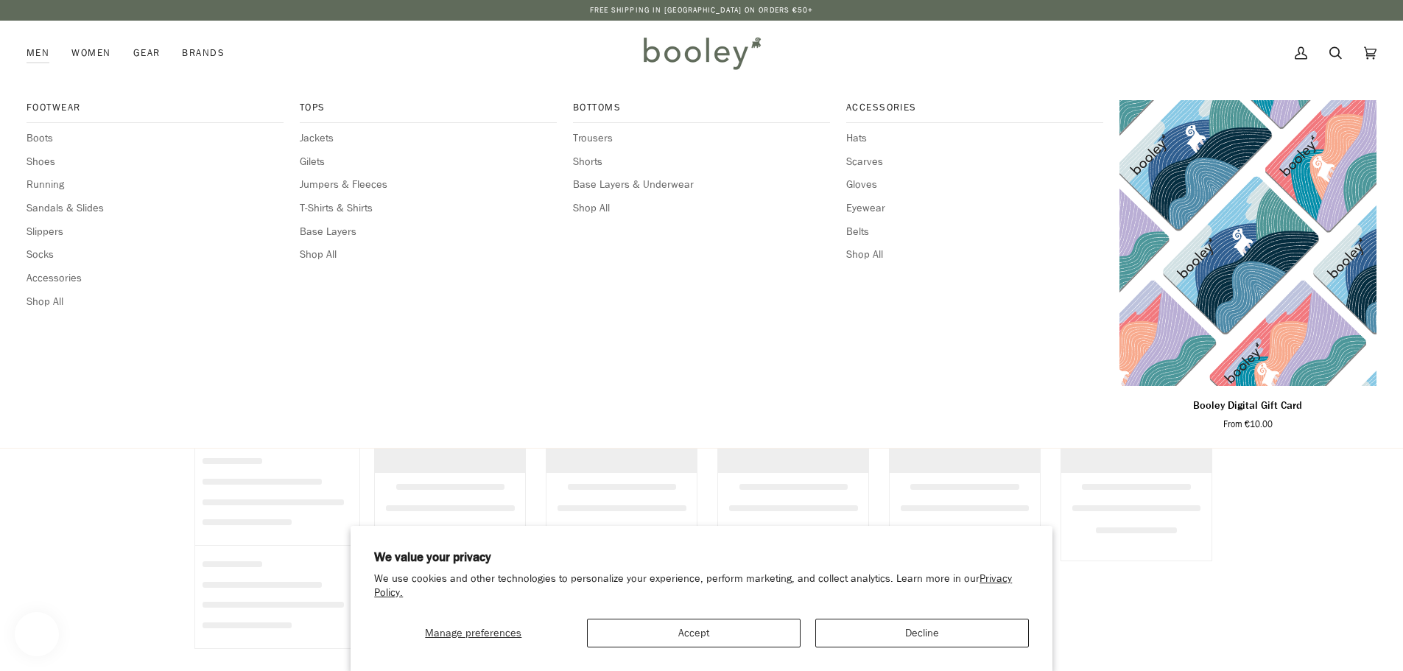  What do you see at coordinates (922, 632) in the screenshot?
I see `button: Decline` at bounding box center [922, 632].